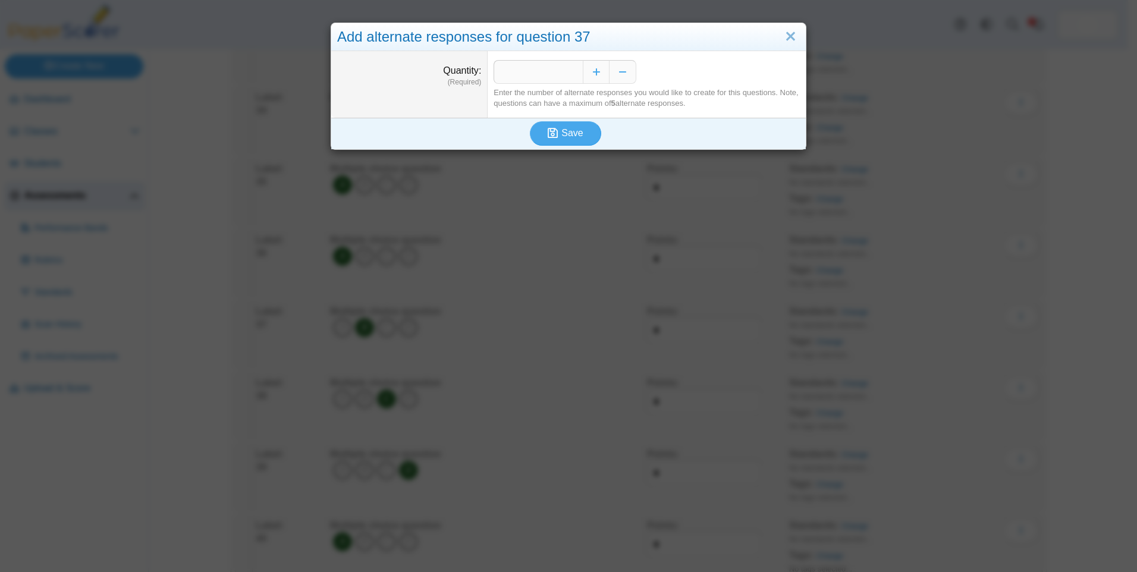 The width and height of the screenshot is (1137, 572). What do you see at coordinates (565, 133) in the screenshot?
I see `button: Save` at bounding box center [565, 133].